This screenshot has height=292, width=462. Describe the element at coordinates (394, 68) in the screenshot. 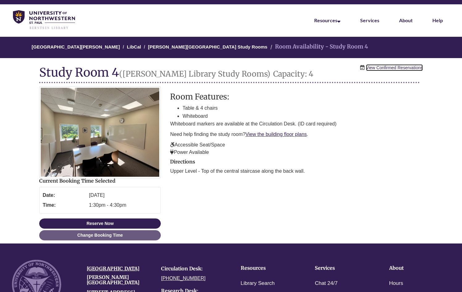

I see `a: View Confirmed Reservations` at that location.